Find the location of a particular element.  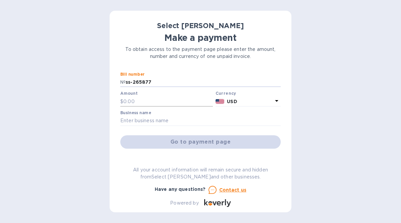

label: Business name is located at coordinates (136, 113).